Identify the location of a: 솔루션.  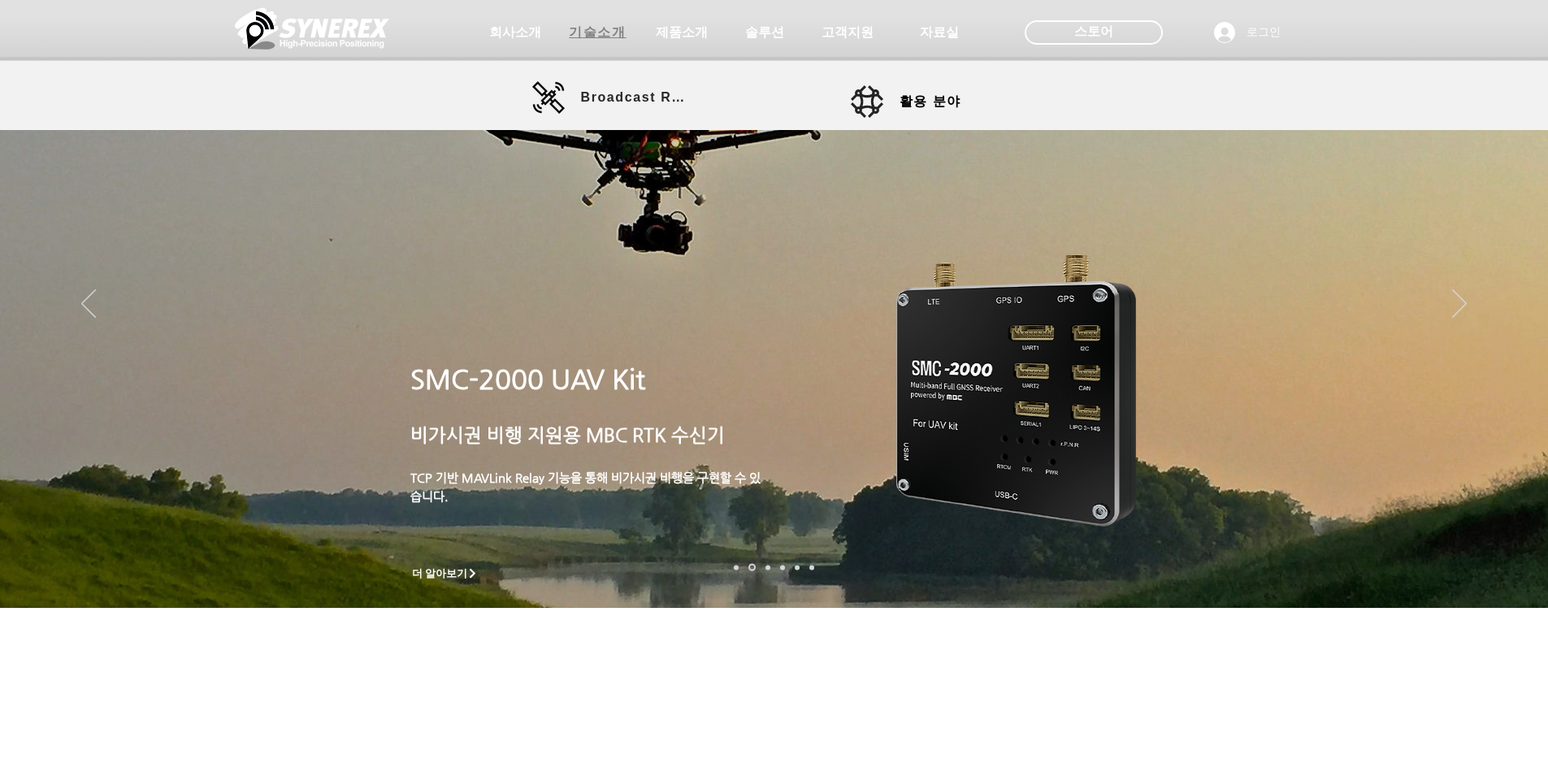
(765, 33).